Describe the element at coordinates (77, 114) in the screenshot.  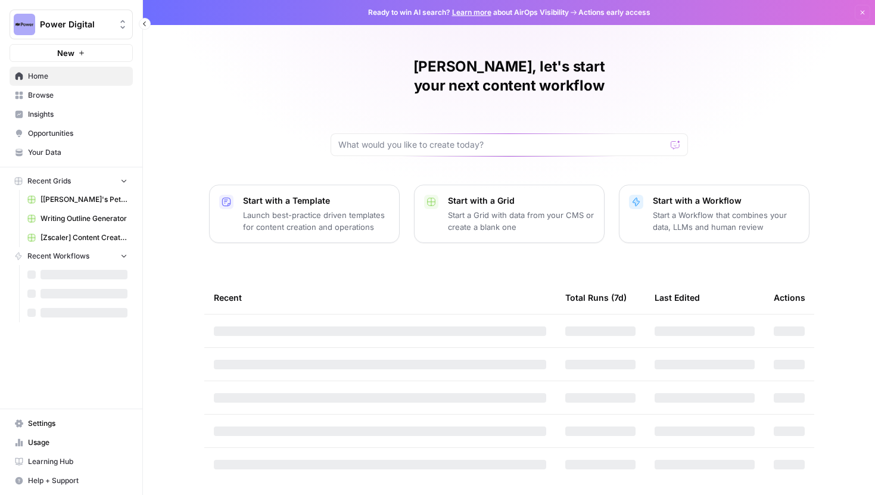
I see `span: Insights` at that location.